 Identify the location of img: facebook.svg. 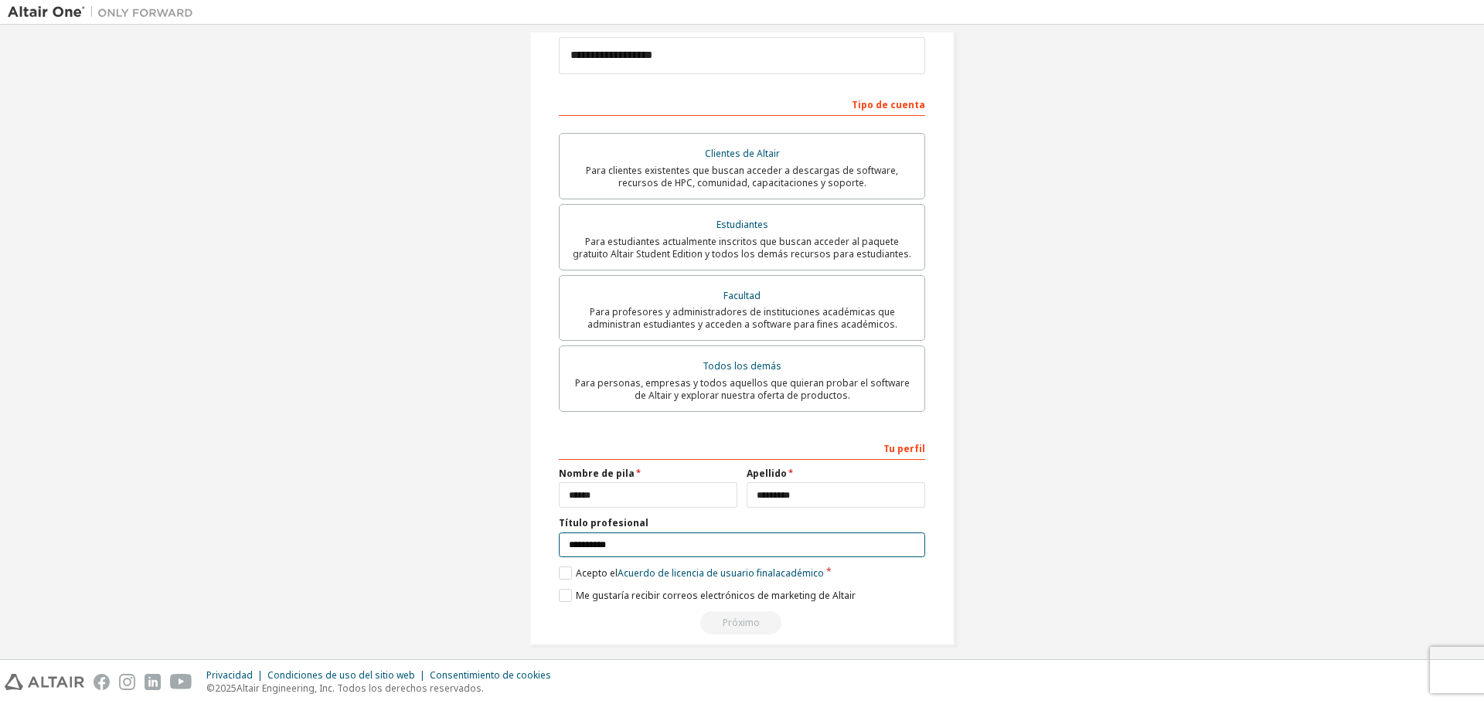
(101, 682).